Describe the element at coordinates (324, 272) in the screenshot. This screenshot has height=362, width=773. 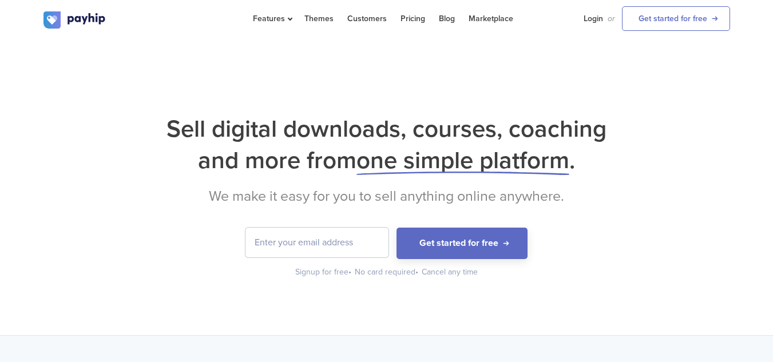
I see `div: Signup for free` at that location.